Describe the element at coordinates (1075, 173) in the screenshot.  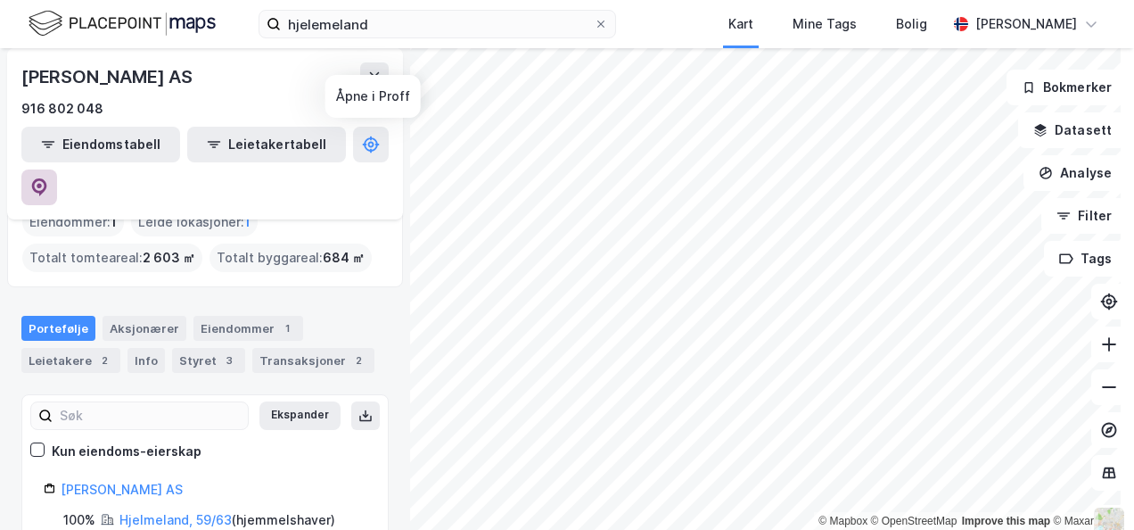
I see `button: Analyse` at that location.